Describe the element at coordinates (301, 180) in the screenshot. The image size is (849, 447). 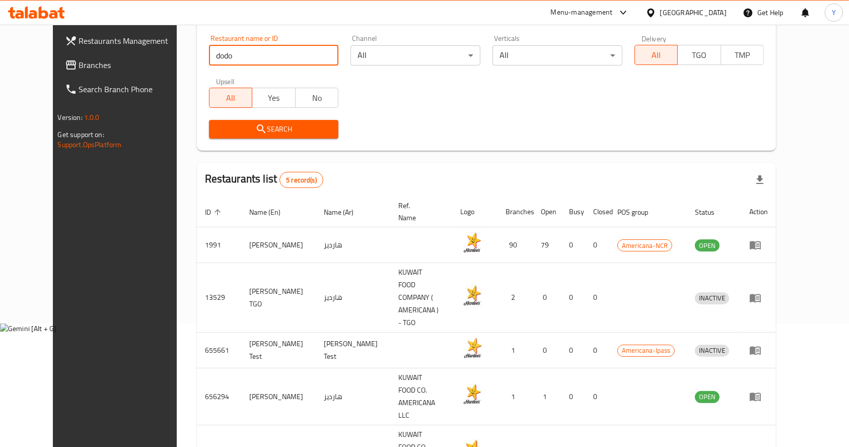
I see `div: Total records count` at that location.